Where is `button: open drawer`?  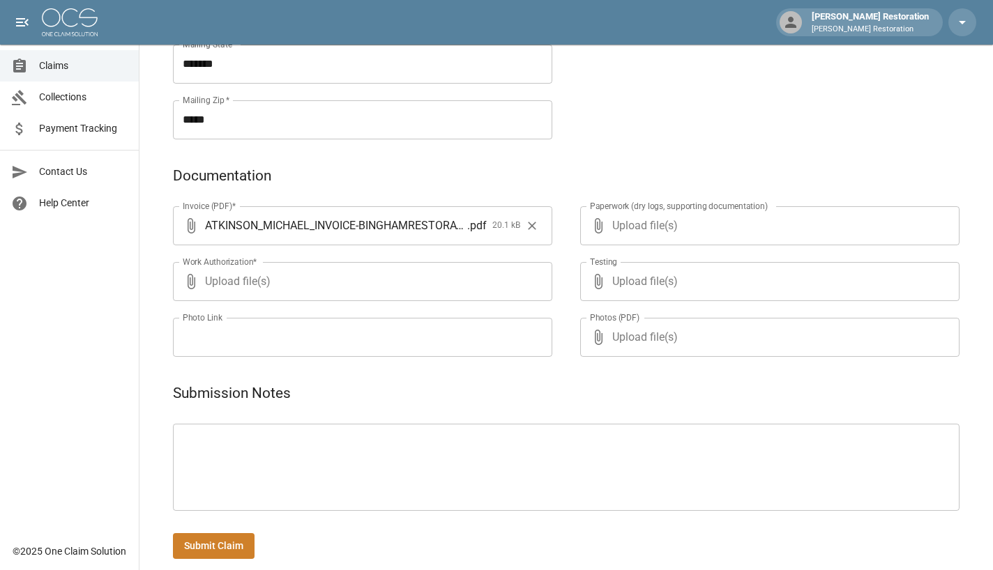
button: open drawer is located at coordinates (22, 22).